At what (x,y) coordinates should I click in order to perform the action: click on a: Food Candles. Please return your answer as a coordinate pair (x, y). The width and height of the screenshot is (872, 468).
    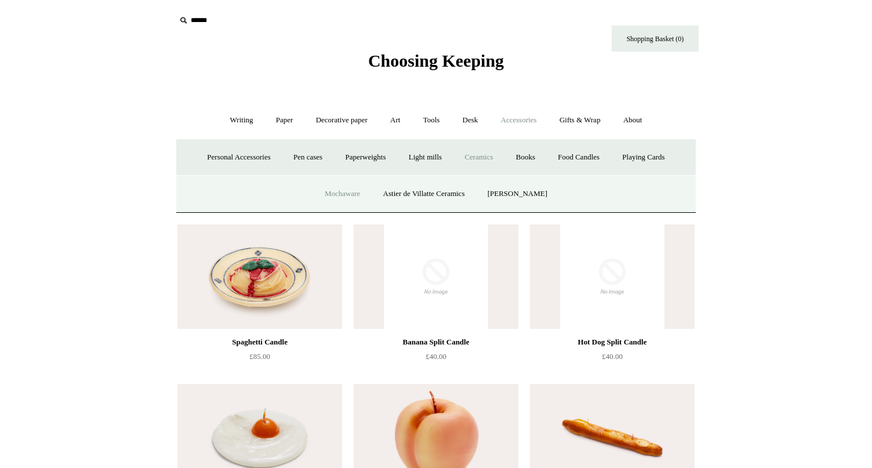
    Looking at the image, I should click on (579, 157).